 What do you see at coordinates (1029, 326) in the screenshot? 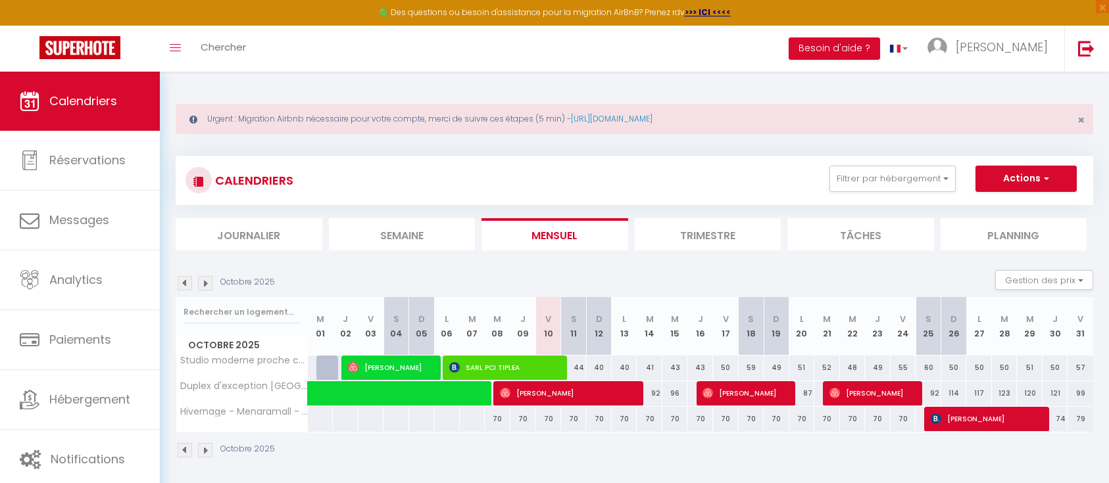
I see `th: 29` at bounding box center [1029, 326].